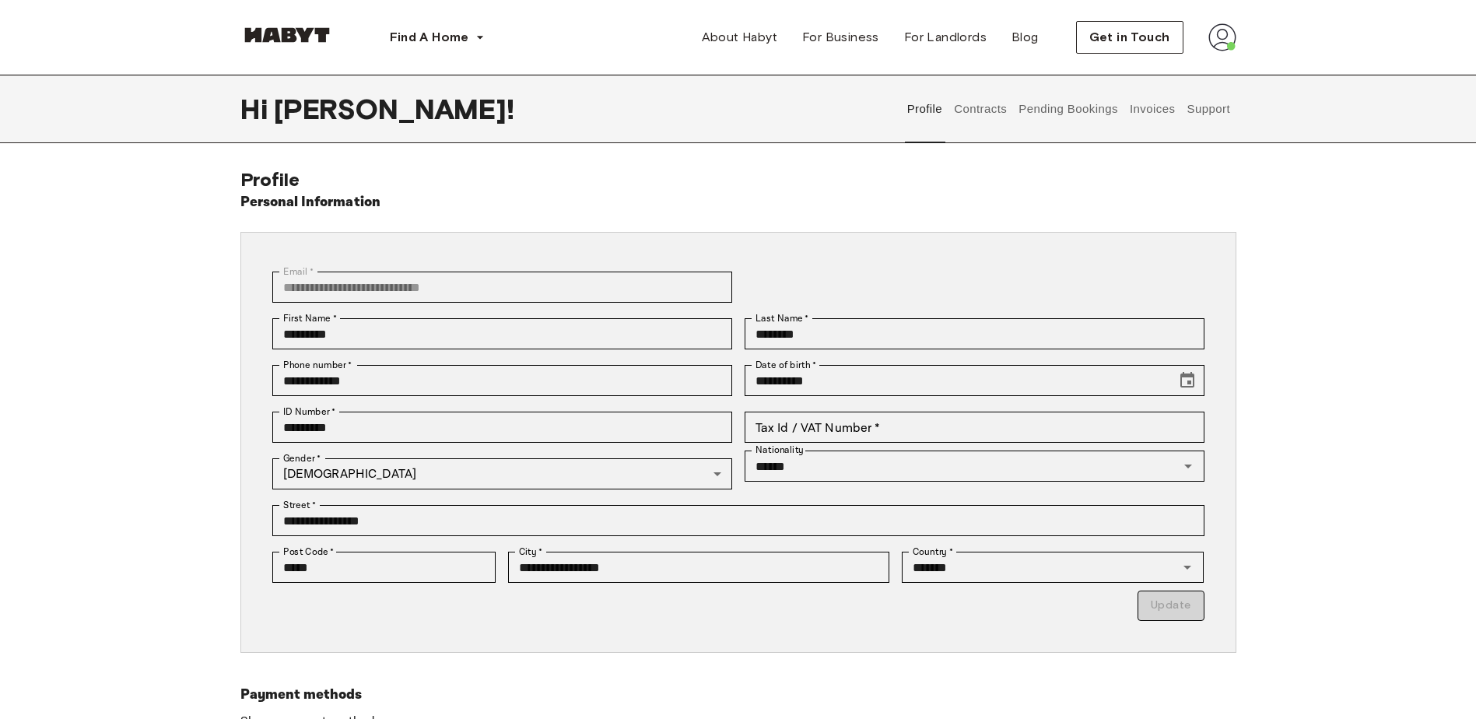  I want to click on button: Profile, so click(924, 109).